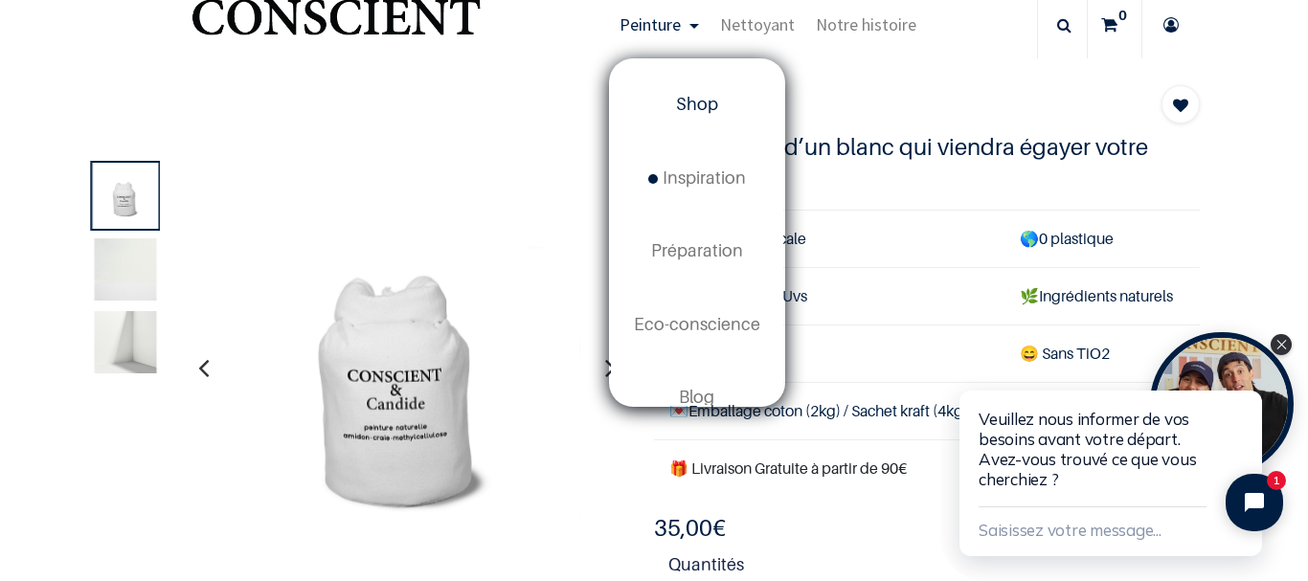 The width and height of the screenshot is (1308, 581). I want to click on font: 🎁 Livraison Gratuite à partir de 90€, so click(788, 468).